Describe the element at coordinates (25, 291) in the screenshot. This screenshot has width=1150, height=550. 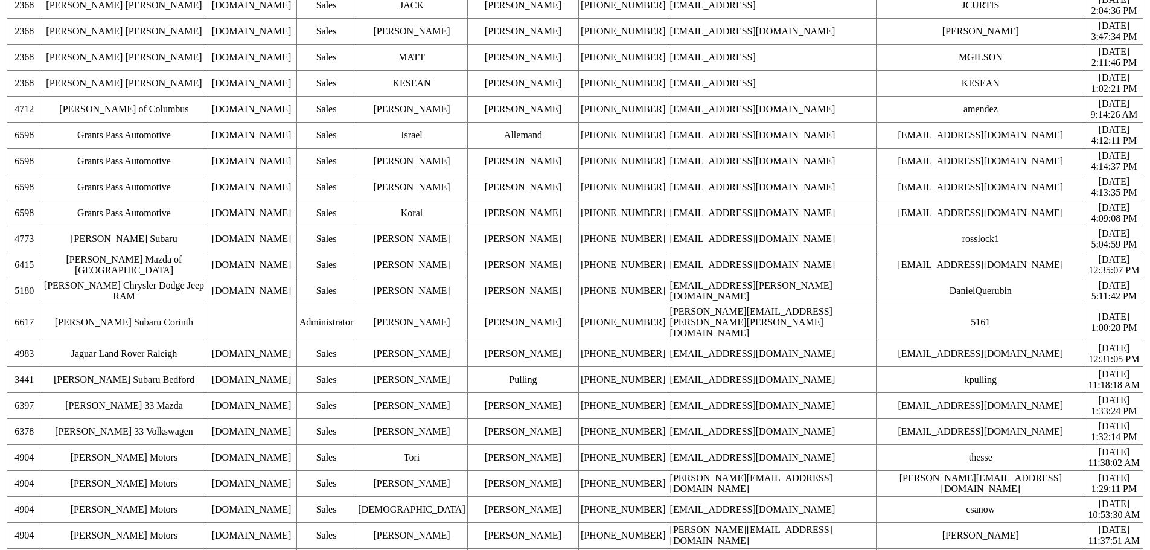
I see `td: 5180` at that location.